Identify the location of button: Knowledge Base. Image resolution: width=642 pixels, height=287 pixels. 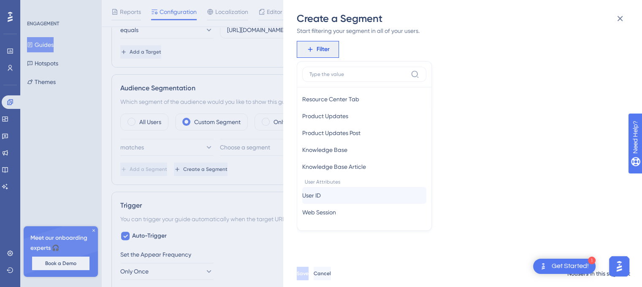
(364, 150).